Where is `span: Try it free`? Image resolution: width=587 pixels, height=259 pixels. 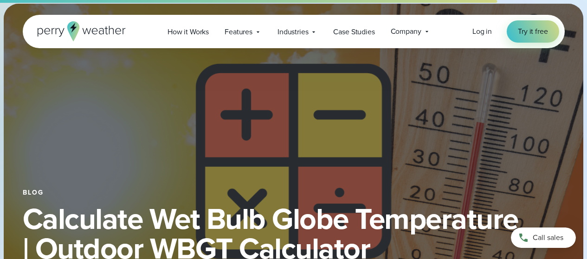 span: Try it free is located at coordinates (532, 32).